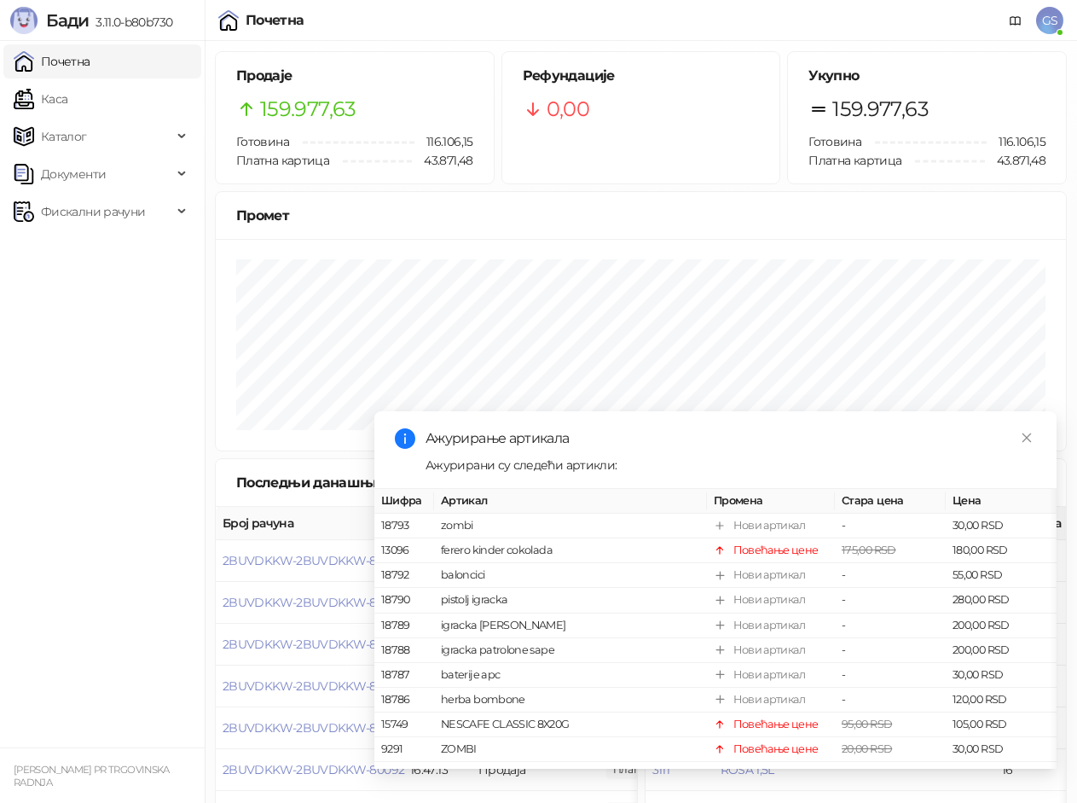  I want to click on td: 18786, so click(404, 700).